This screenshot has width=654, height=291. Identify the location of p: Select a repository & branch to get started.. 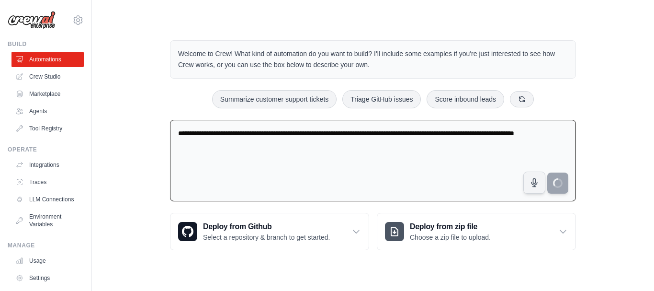
(266, 237).